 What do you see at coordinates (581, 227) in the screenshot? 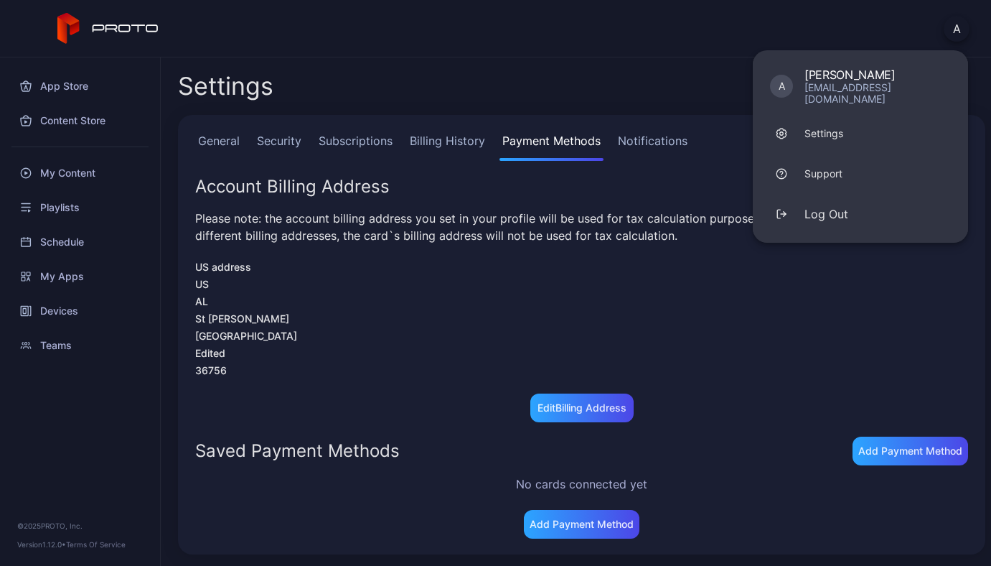
I see `div: Please note: the account billing address you set in your profile will be used for tax calculation...` at bounding box center [581, 227].